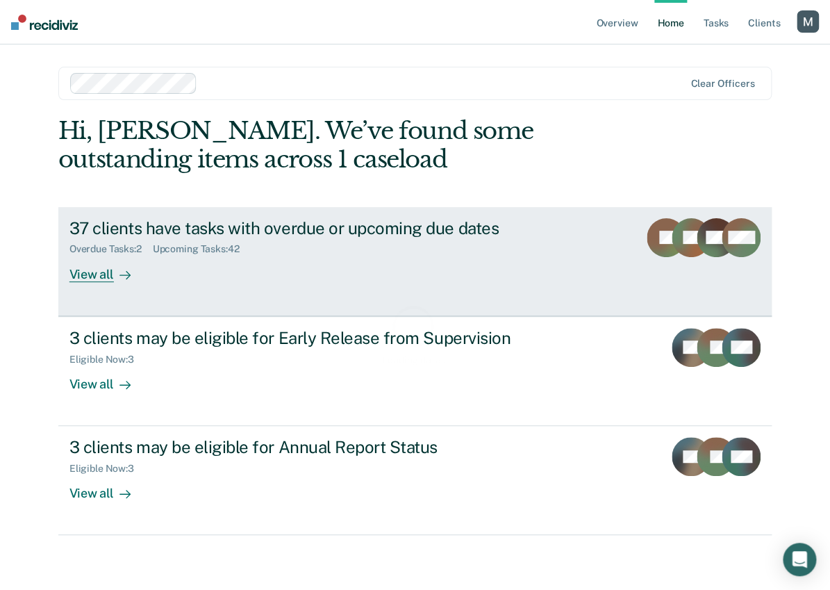 This screenshot has height=590, width=830. I want to click on div: 3 clients may be eligible for Early Release from Supervision, so click(313, 338).